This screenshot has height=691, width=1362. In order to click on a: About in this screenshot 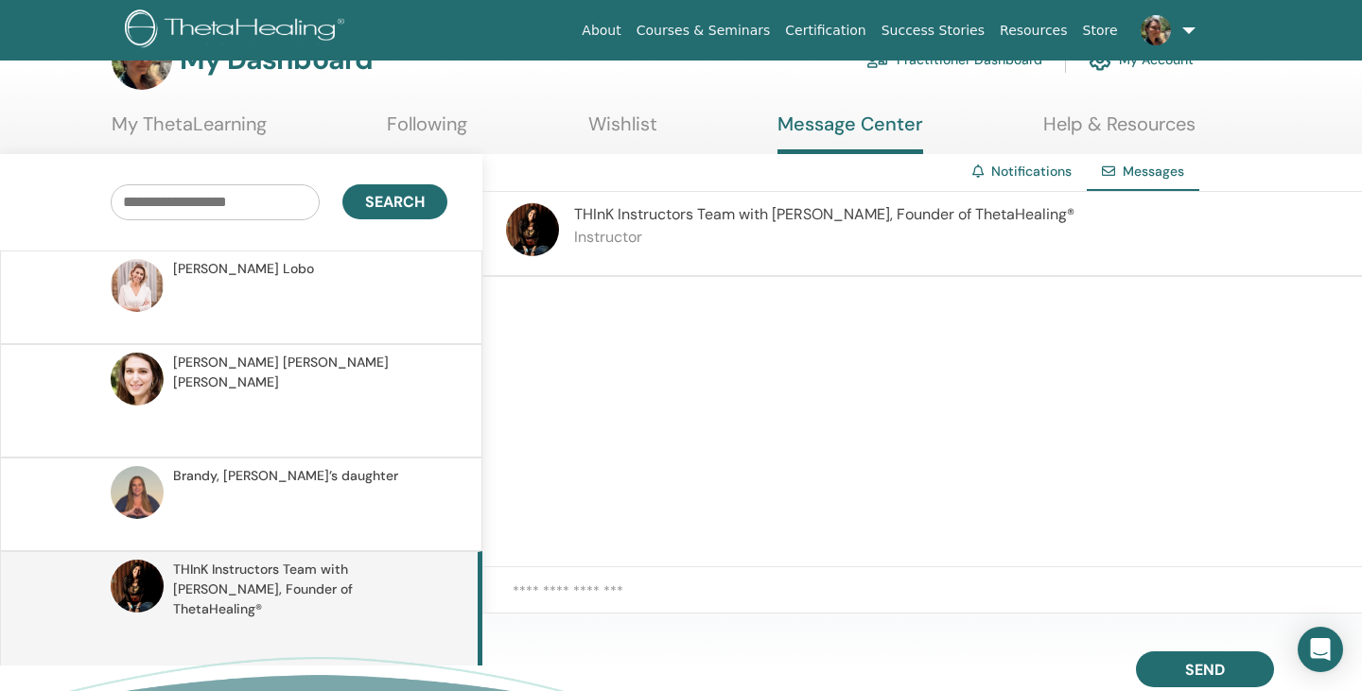, I will do `click(600, 30)`.